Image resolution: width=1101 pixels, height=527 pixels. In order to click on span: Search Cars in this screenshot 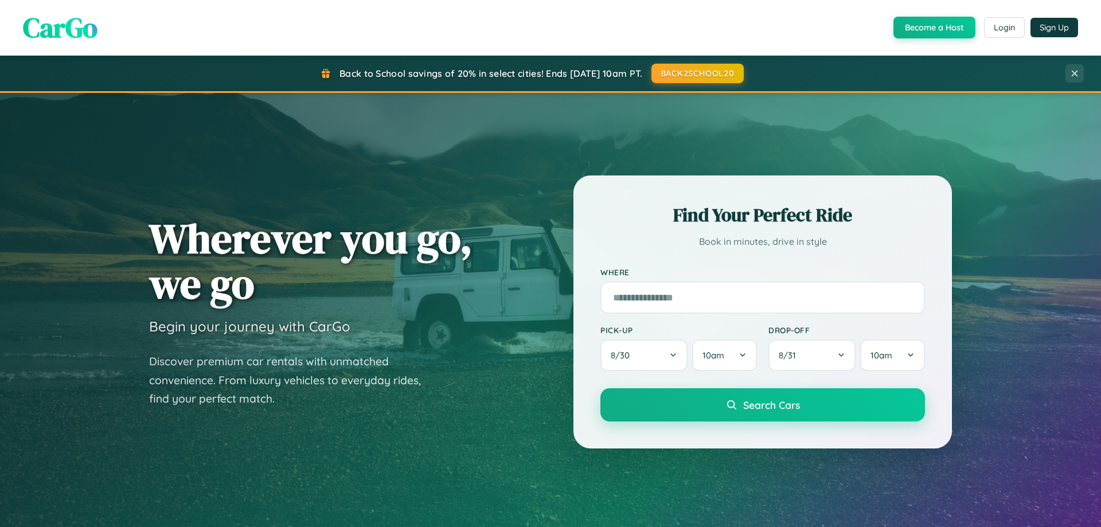, I will do `click(772, 405)`.